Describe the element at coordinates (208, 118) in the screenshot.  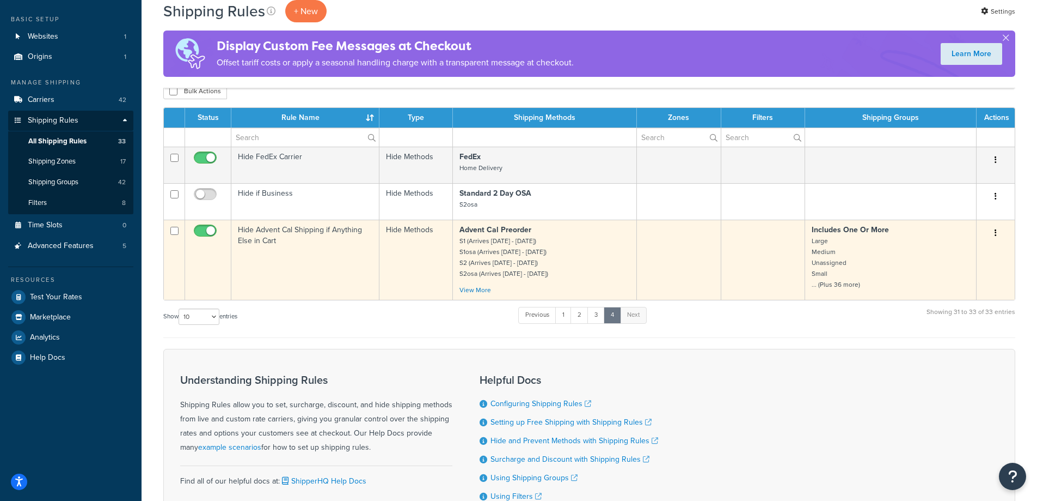
I see `th: Status` at that location.